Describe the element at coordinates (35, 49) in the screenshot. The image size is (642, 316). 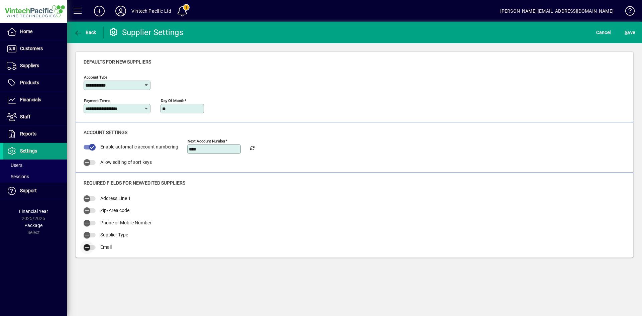
I see `a: Customers` at that location.